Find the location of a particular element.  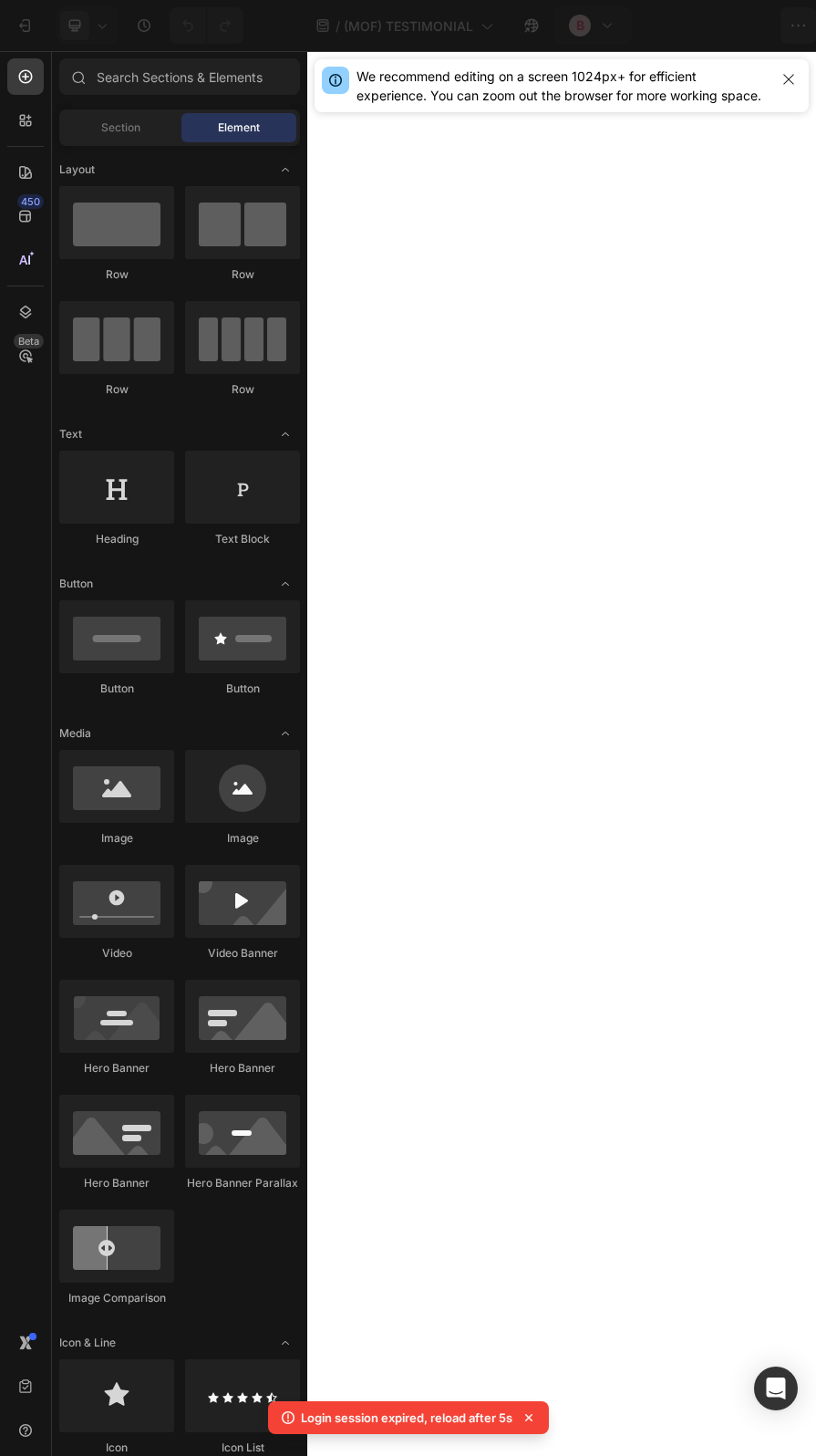

span: Media is located at coordinates (75, 733).